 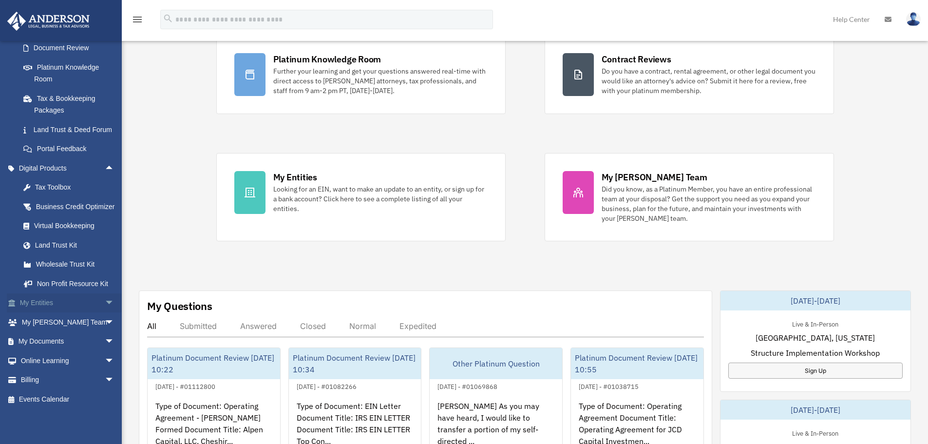 I want to click on a: menu, so click(x=137, y=21).